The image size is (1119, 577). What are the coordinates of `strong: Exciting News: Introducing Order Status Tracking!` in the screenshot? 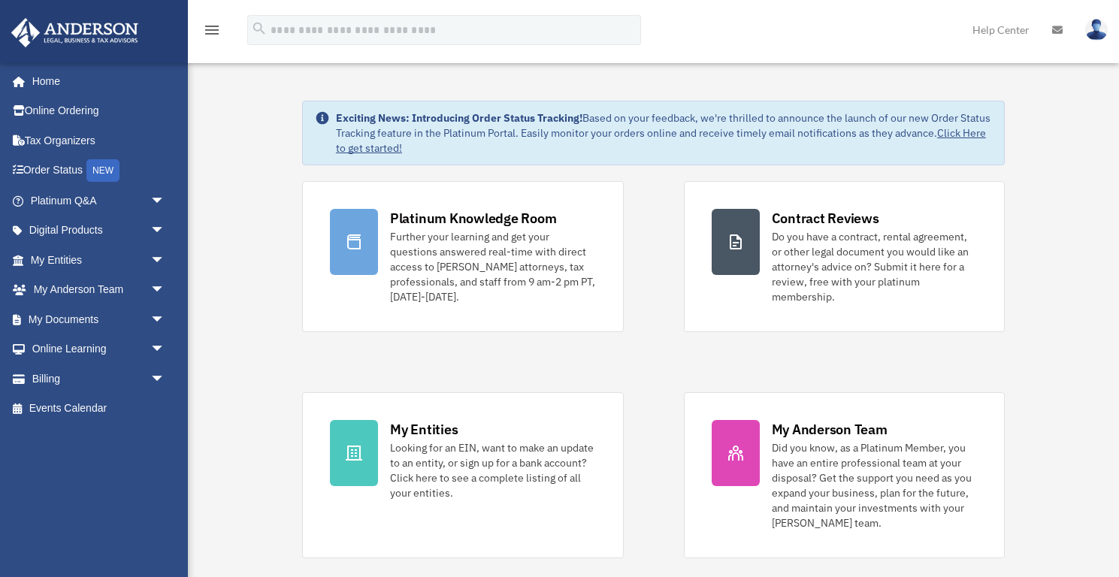 It's located at (459, 118).